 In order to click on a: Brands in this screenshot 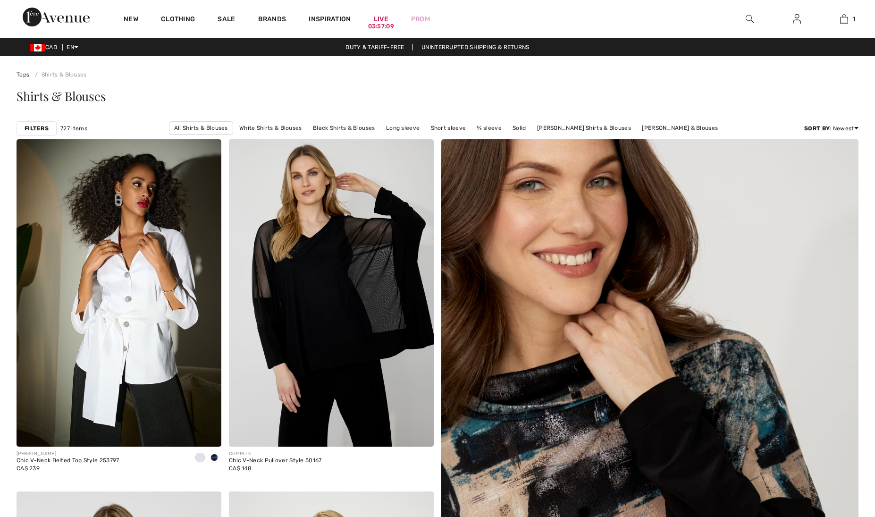, I will do `click(272, 20)`.